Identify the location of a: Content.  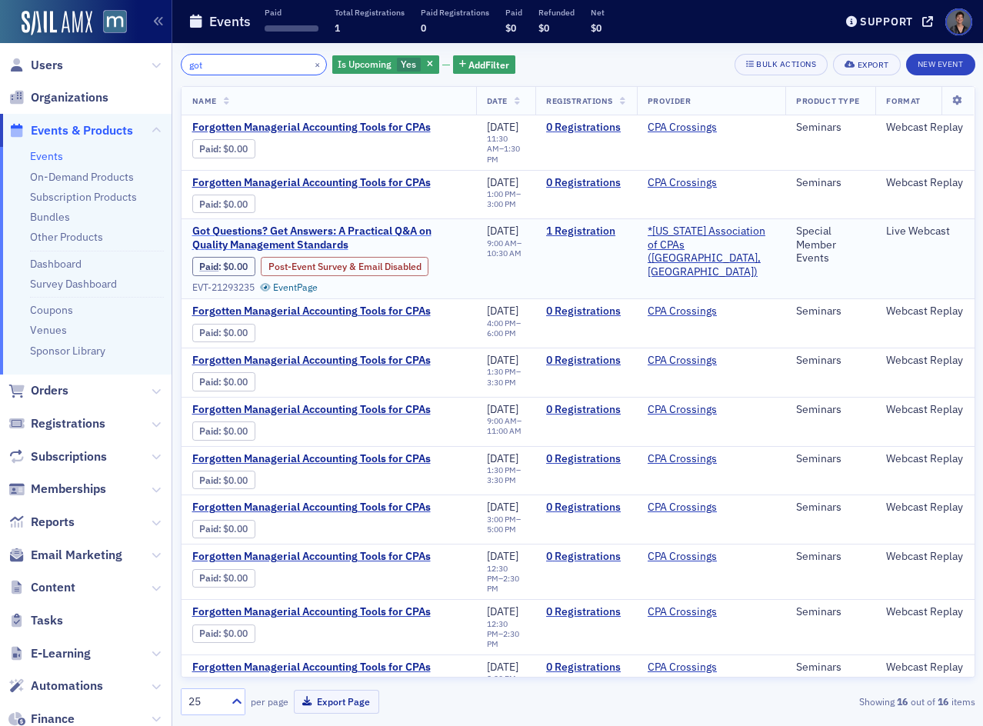
(42, 588).